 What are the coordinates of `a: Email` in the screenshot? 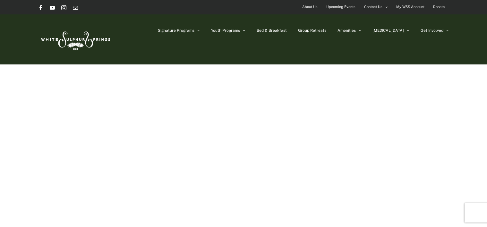 It's located at (75, 8).